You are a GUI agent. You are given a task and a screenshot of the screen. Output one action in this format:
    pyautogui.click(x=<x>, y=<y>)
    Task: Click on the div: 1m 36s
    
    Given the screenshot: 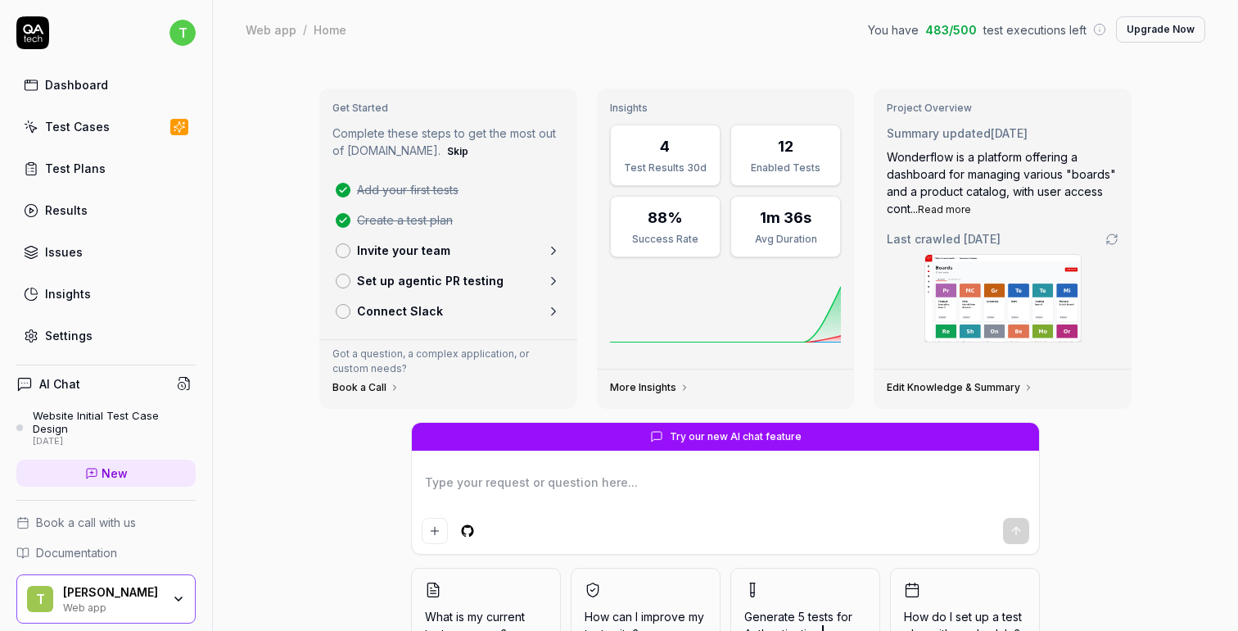 What is the action you would take?
    pyautogui.click(x=785, y=217)
    